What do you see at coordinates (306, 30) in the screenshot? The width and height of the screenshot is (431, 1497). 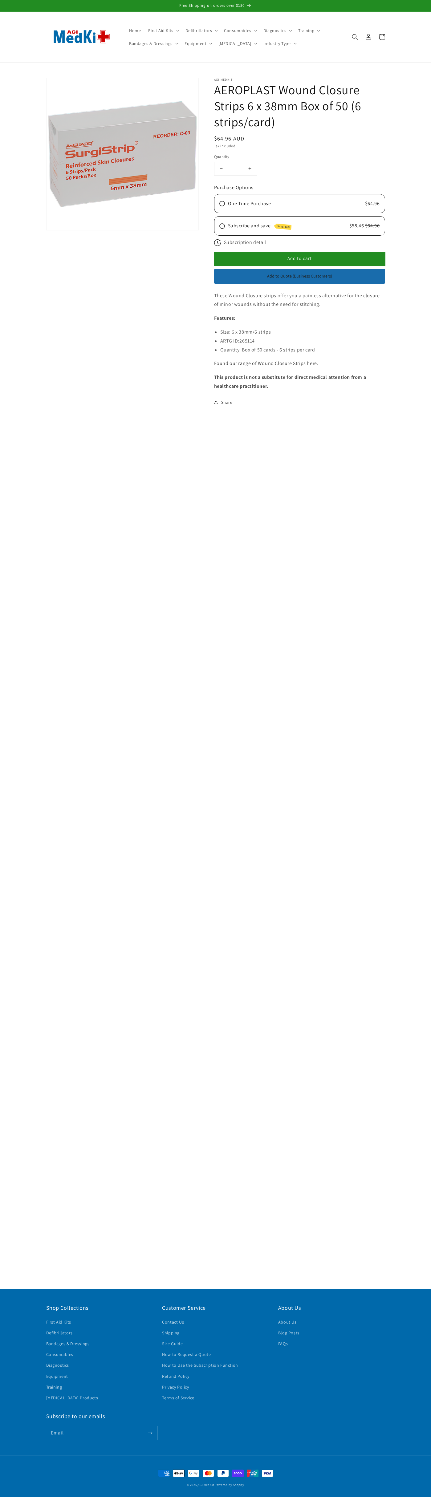 I see `span: Training` at bounding box center [306, 30].